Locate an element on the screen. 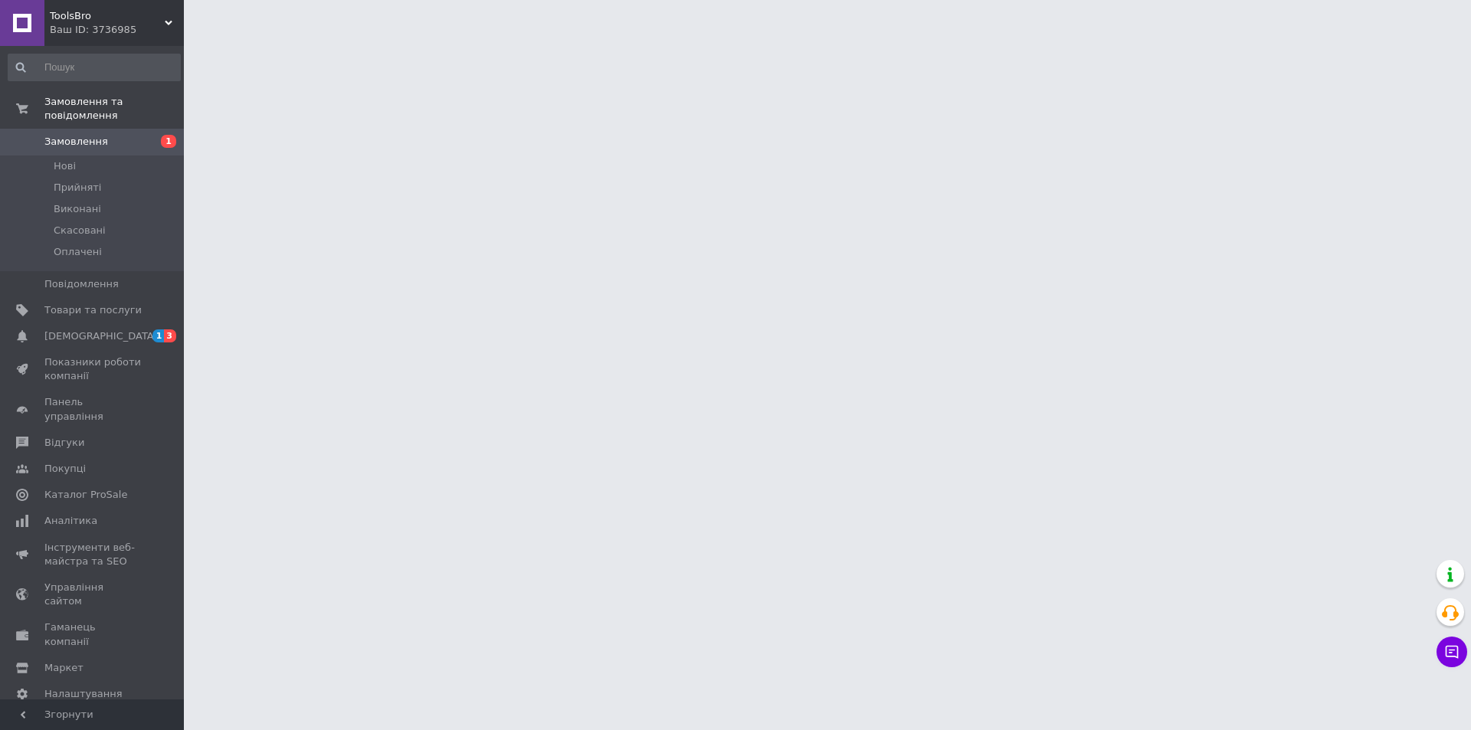 This screenshot has height=730, width=1471. span: 3 is located at coordinates (170, 336).